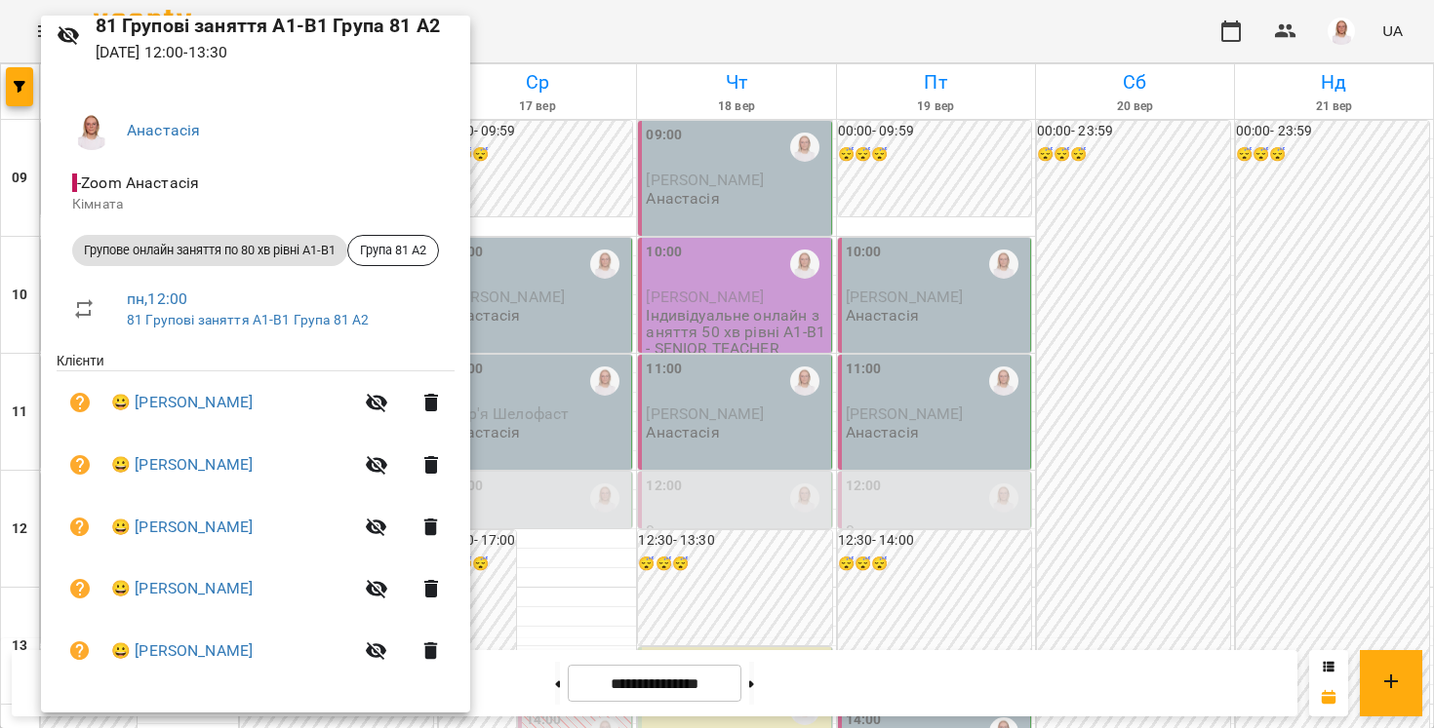 The image size is (1434, 728). I want to click on img: 7b3448e7bfbed3bd7cdba0ed84700e25.png, so click(92, 131).